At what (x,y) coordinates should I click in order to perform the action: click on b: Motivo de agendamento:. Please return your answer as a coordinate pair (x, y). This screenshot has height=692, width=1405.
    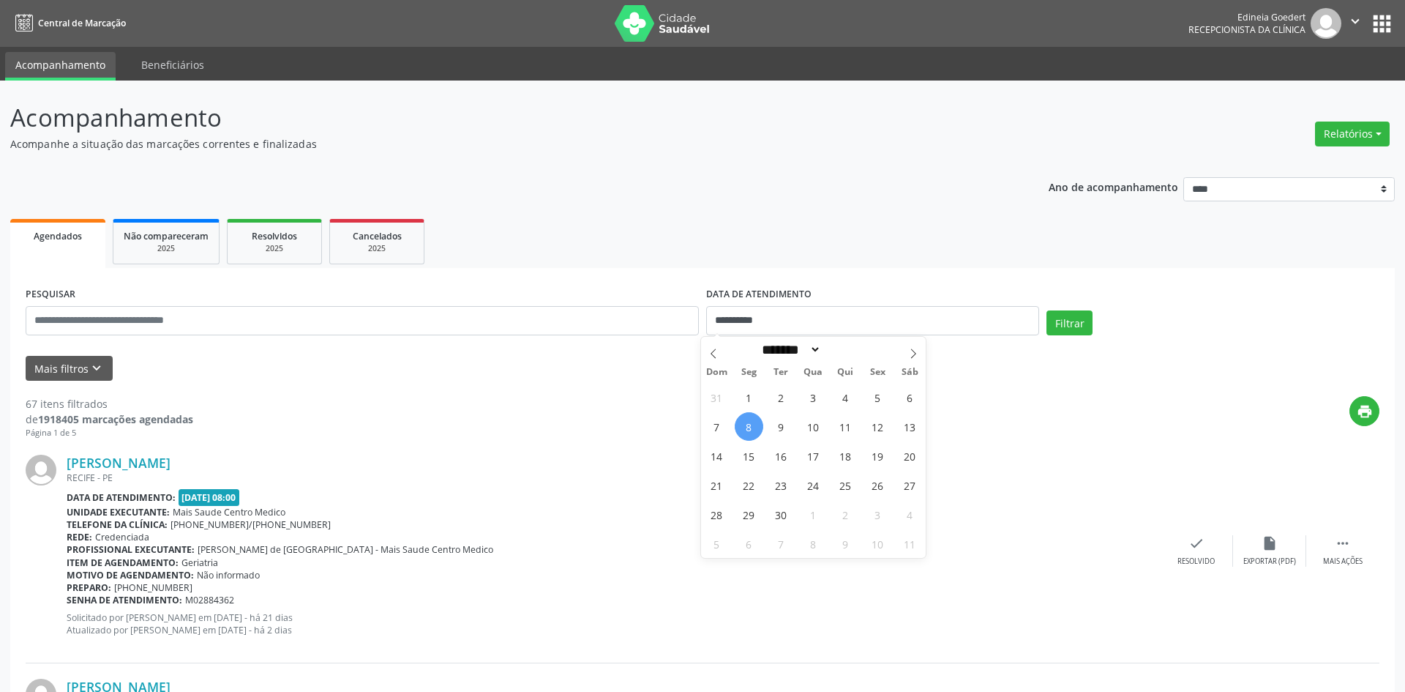
    Looking at the image, I should click on (130, 575).